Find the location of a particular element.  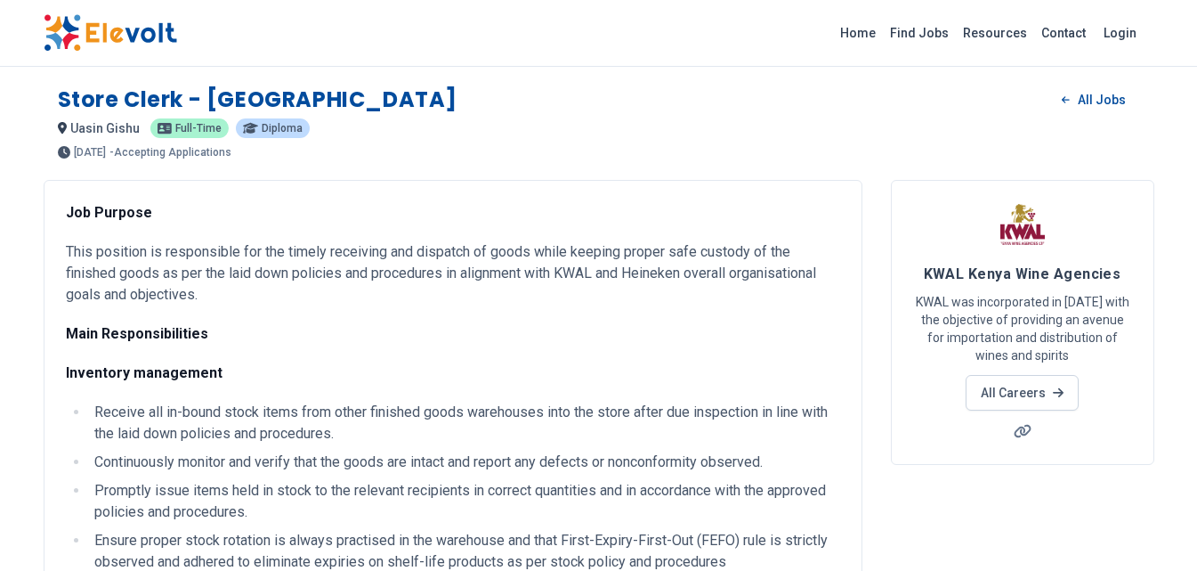

img: KWAL Kenya Wine Agencies is located at coordinates (1023, 224).